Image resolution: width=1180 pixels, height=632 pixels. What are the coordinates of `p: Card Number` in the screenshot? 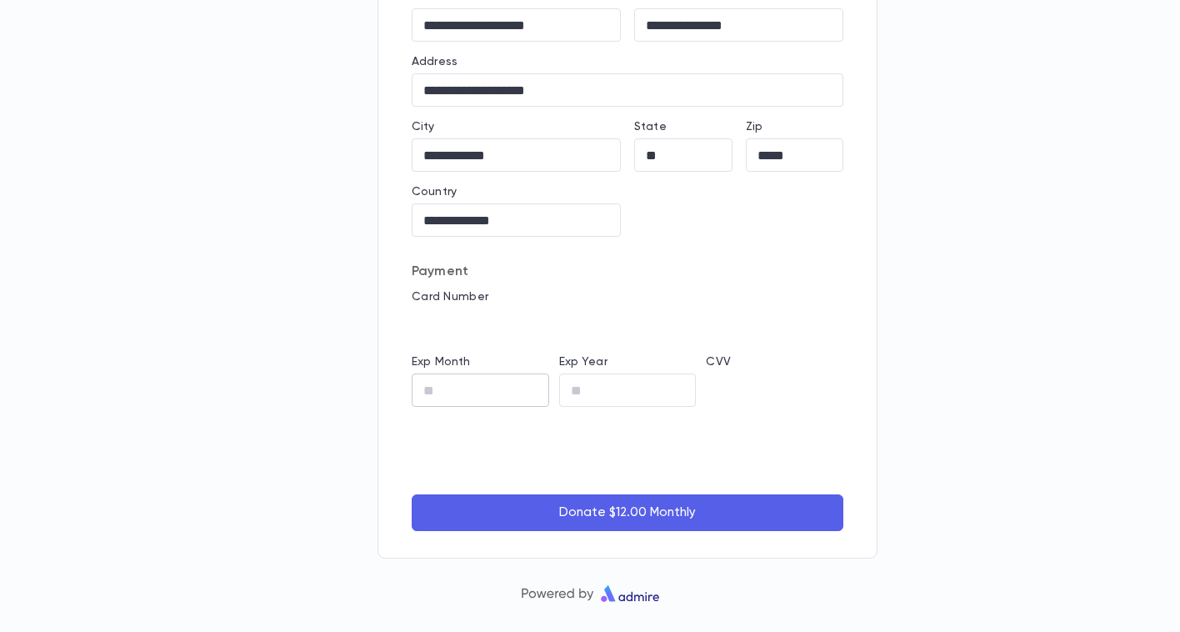 It's located at (628, 297).